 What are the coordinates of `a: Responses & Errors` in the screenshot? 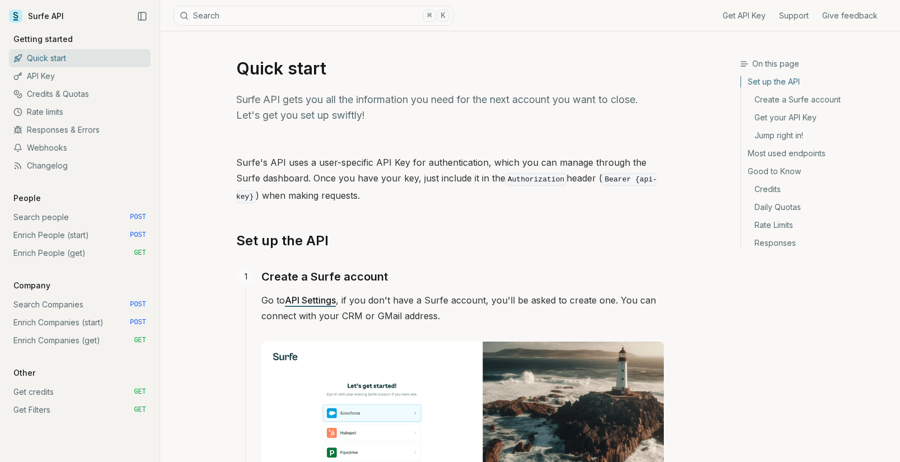 It's located at (79, 130).